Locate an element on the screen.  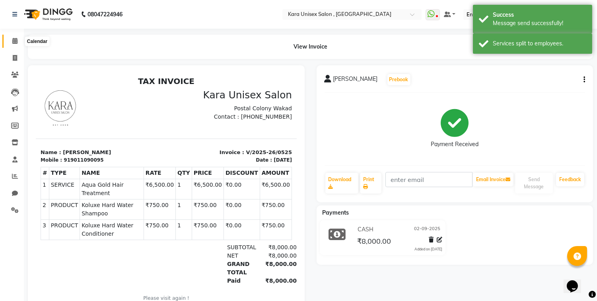
span: 02-09-2025 is located at coordinates (427, 229).